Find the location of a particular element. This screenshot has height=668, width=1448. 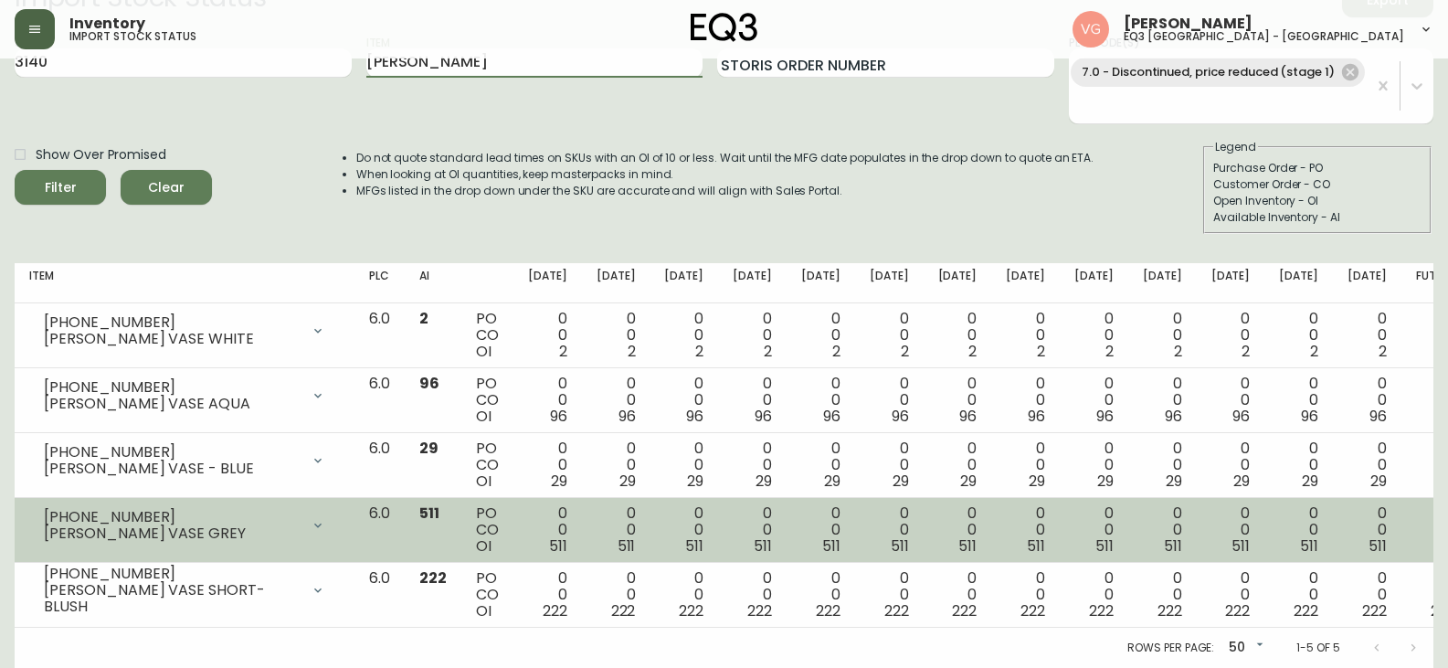

div: Purchase Order - PO is located at coordinates (1317, 168).